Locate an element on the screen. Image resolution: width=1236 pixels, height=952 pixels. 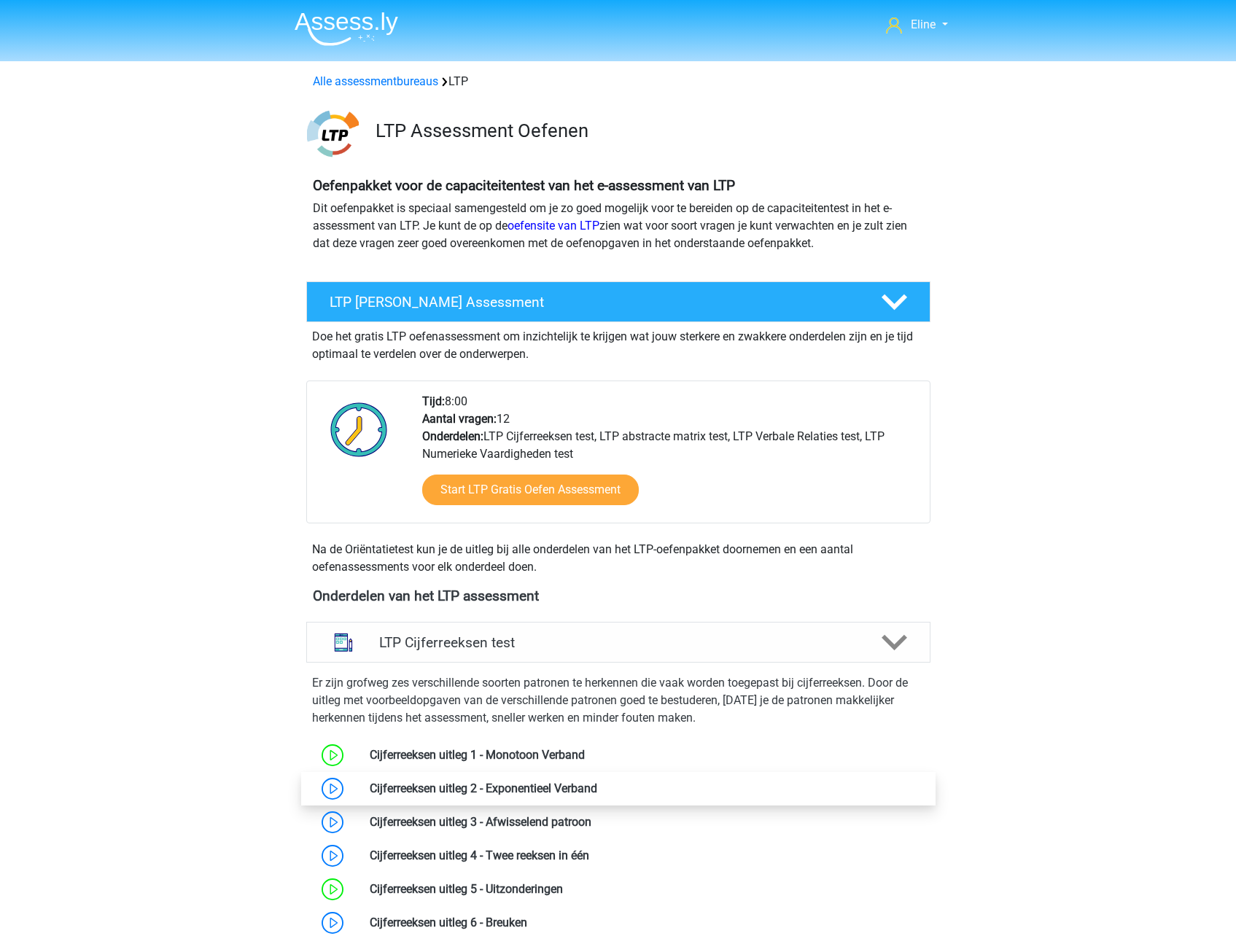
div: Cijferreeksen uitleg 1 - Monotoon Verband is located at coordinates (644, 756).